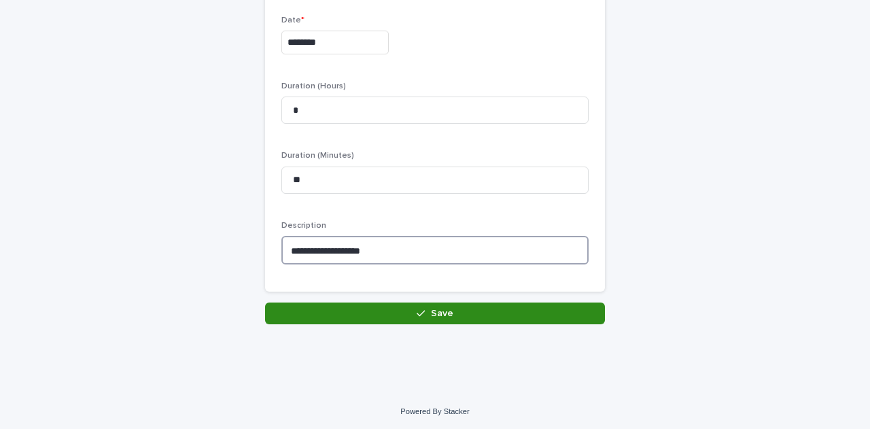  Describe the element at coordinates (293, 20) in the screenshot. I see `span: Date` at that location.